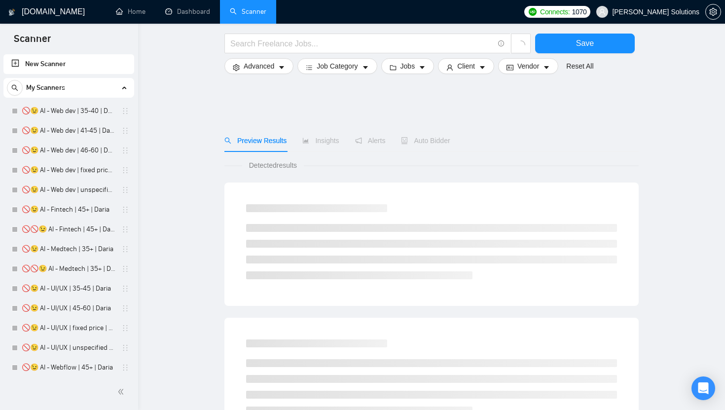  Describe the element at coordinates (370, 141) in the screenshot. I see `span: Alerts` at that location.